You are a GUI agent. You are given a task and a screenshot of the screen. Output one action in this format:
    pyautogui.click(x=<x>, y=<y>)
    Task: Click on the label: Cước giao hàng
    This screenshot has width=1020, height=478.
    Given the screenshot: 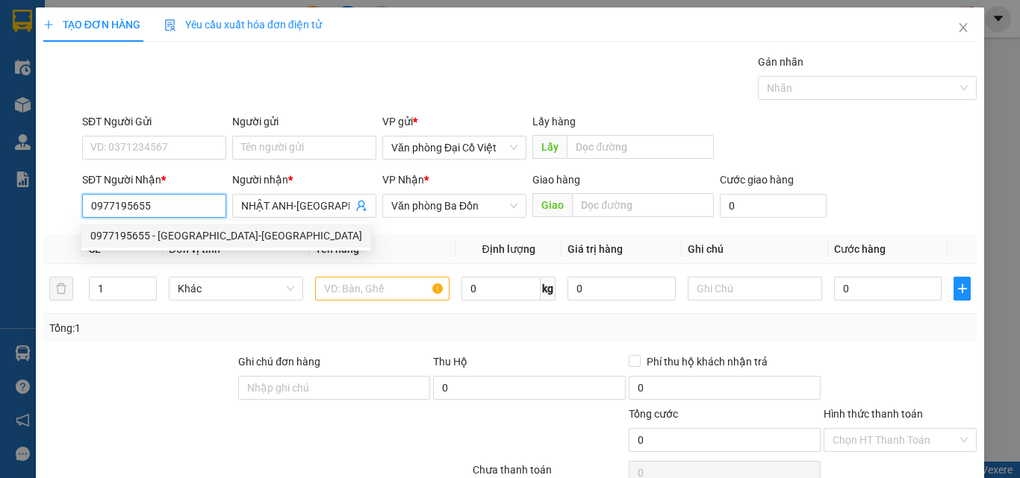 What is the action you would take?
    pyautogui.click(x=756, y=180)
    